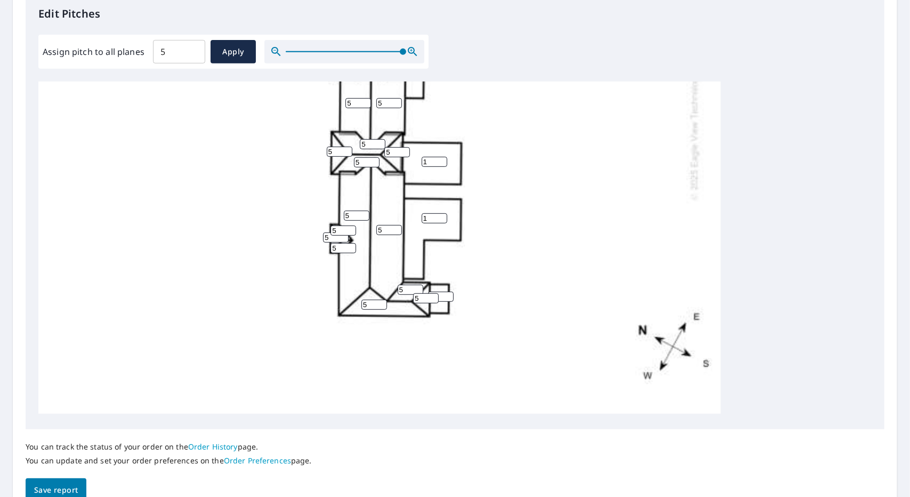  What do you see at coordinates (179, 52) in the screenshot?
I see `input: 00.0` at bounding box center [179, 52].